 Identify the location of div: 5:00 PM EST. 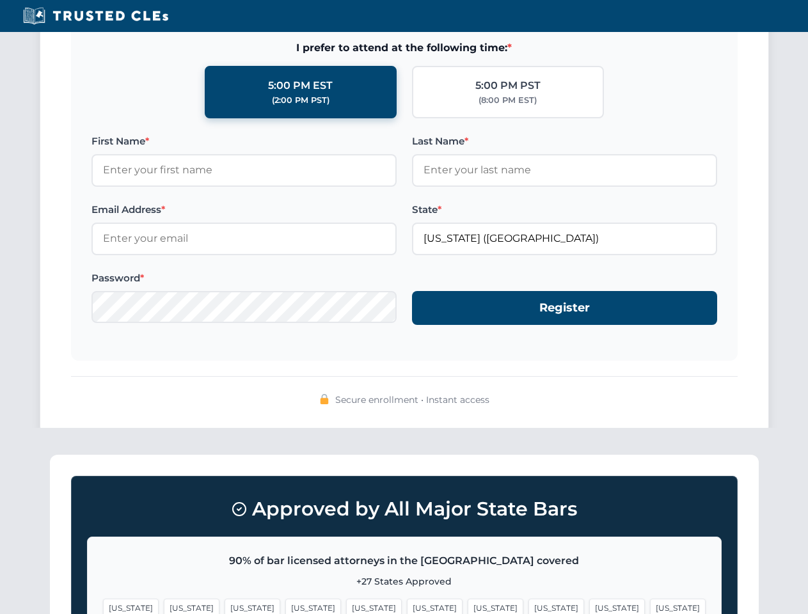
(300, 86).